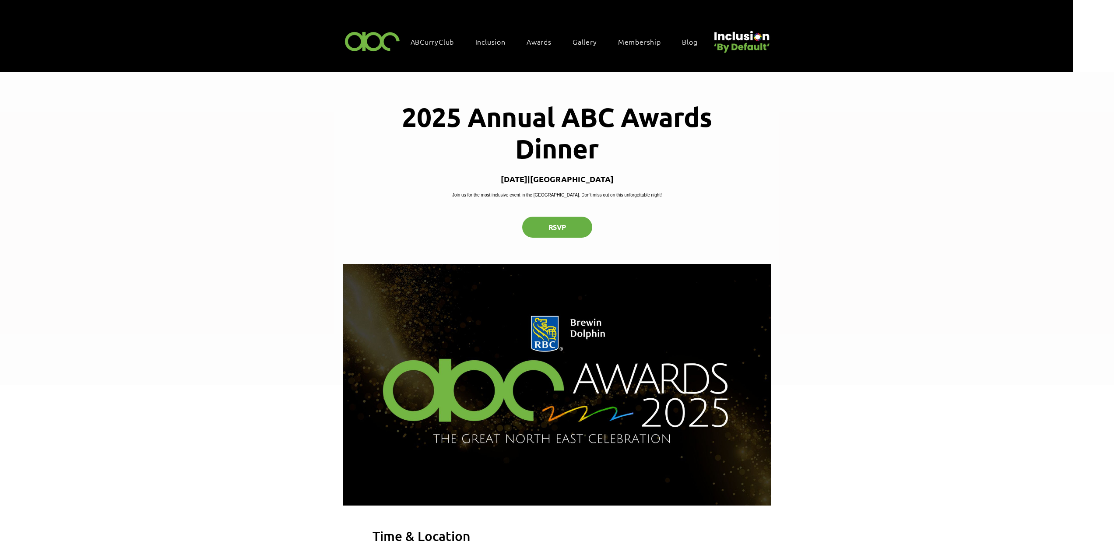 This screenshot has width=1114, height=548. I want to click on img: Untitled design (22).png, so click(741, 39).